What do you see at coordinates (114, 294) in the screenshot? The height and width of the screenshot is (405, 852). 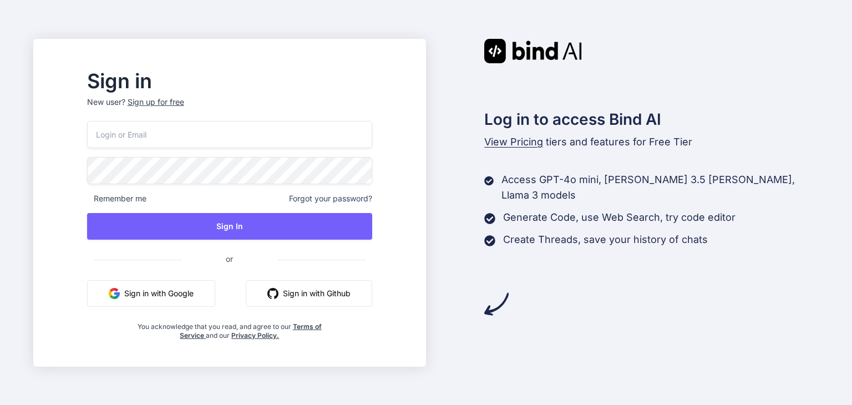 I see `img: google` at bounding box center [114, 294].